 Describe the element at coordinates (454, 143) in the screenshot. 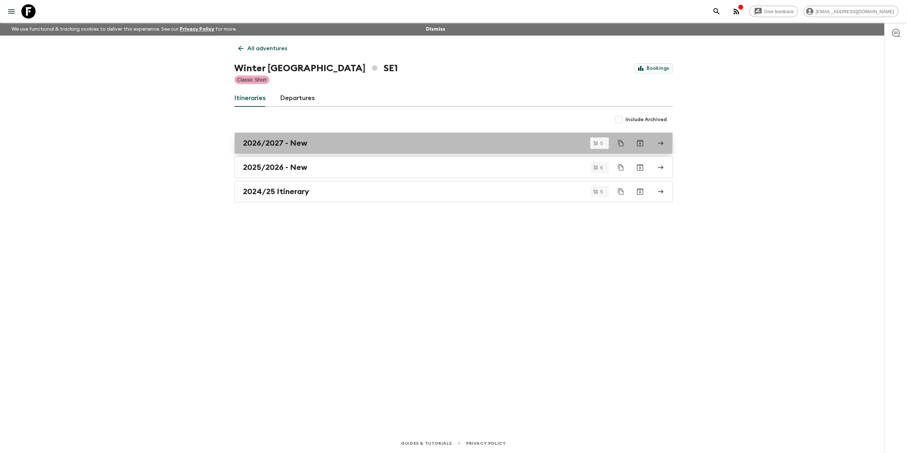

I see `a: 2026/2027 - New` at that location.